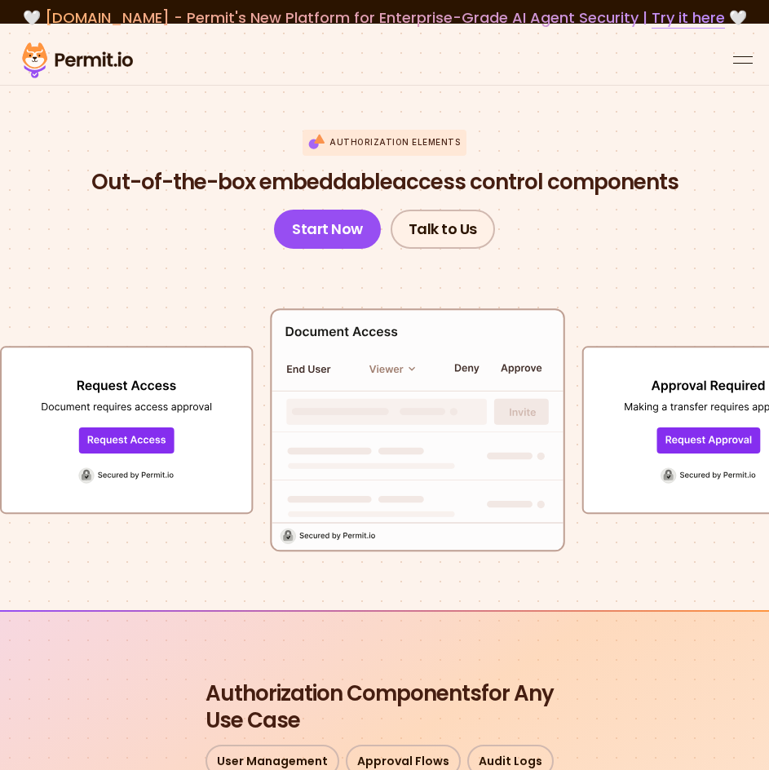 This screenshot has height=770, width=769. What do you see at coordinates (241, 182) in the screenshot?
I see `span: Out-of-the-box embeddable` at bounding box center [241, 182].